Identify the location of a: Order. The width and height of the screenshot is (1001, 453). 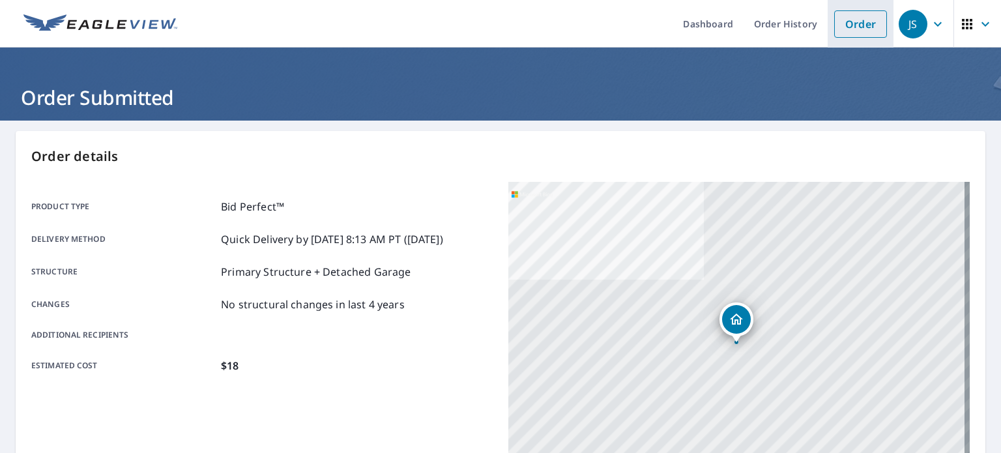
(860, 24).